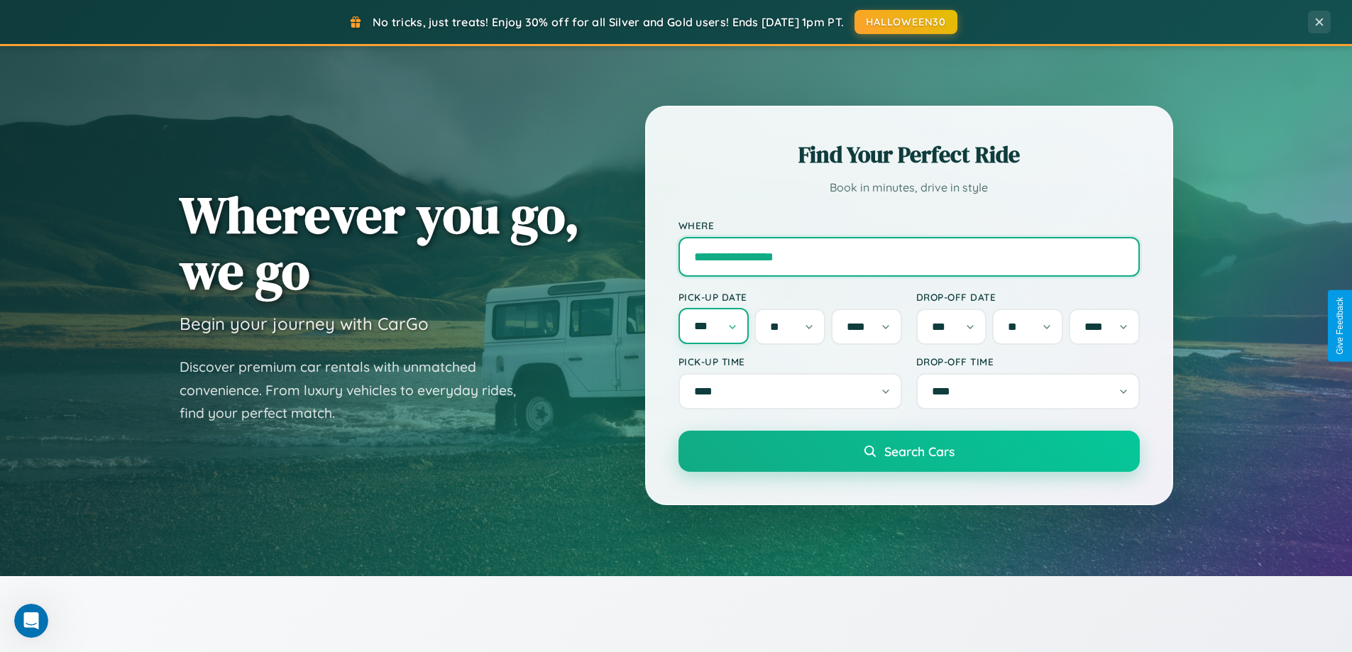 This screenshot has height=652, width=1352. What do you see at coordinates (1028, 297) in the screenshot?
I see `label: Drop-off Date` at bounding box center [1028, 297].